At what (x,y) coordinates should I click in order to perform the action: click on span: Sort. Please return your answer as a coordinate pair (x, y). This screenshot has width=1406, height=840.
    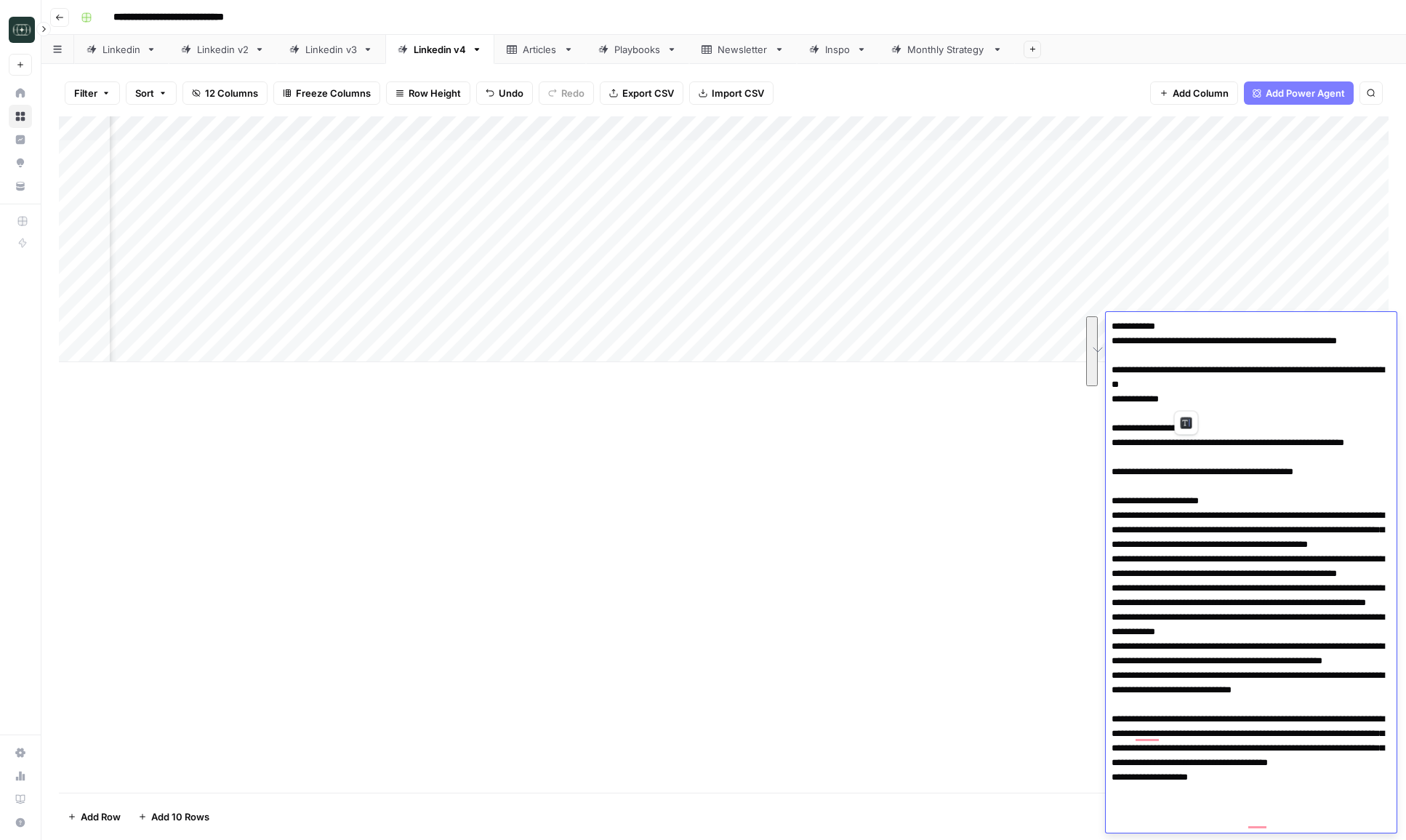
    Looking at the image, I should click on (145, 93).